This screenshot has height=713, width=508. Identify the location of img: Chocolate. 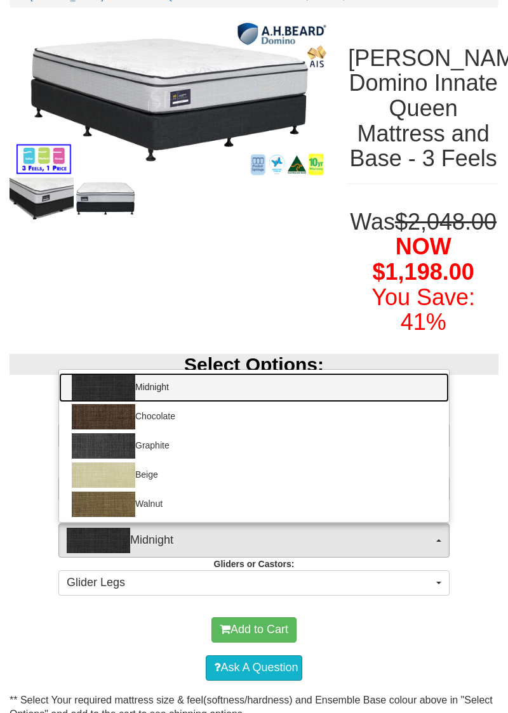
(103, 417).